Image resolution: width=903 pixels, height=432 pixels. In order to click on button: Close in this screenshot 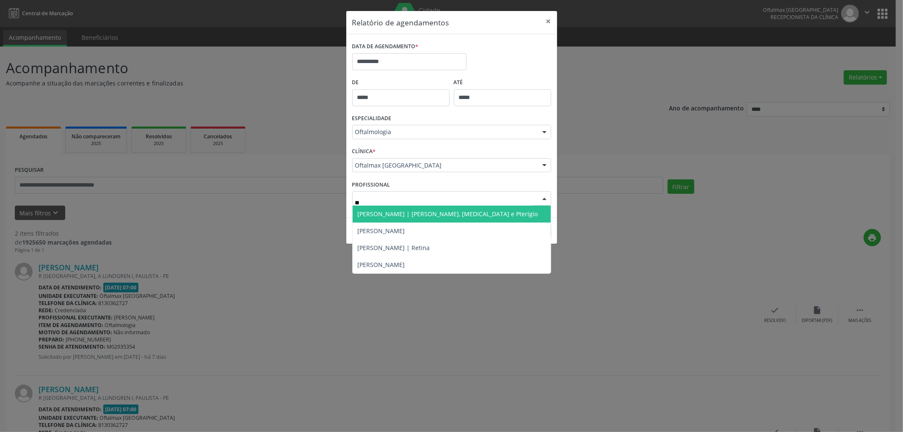, I will do `click(549, 21)`.